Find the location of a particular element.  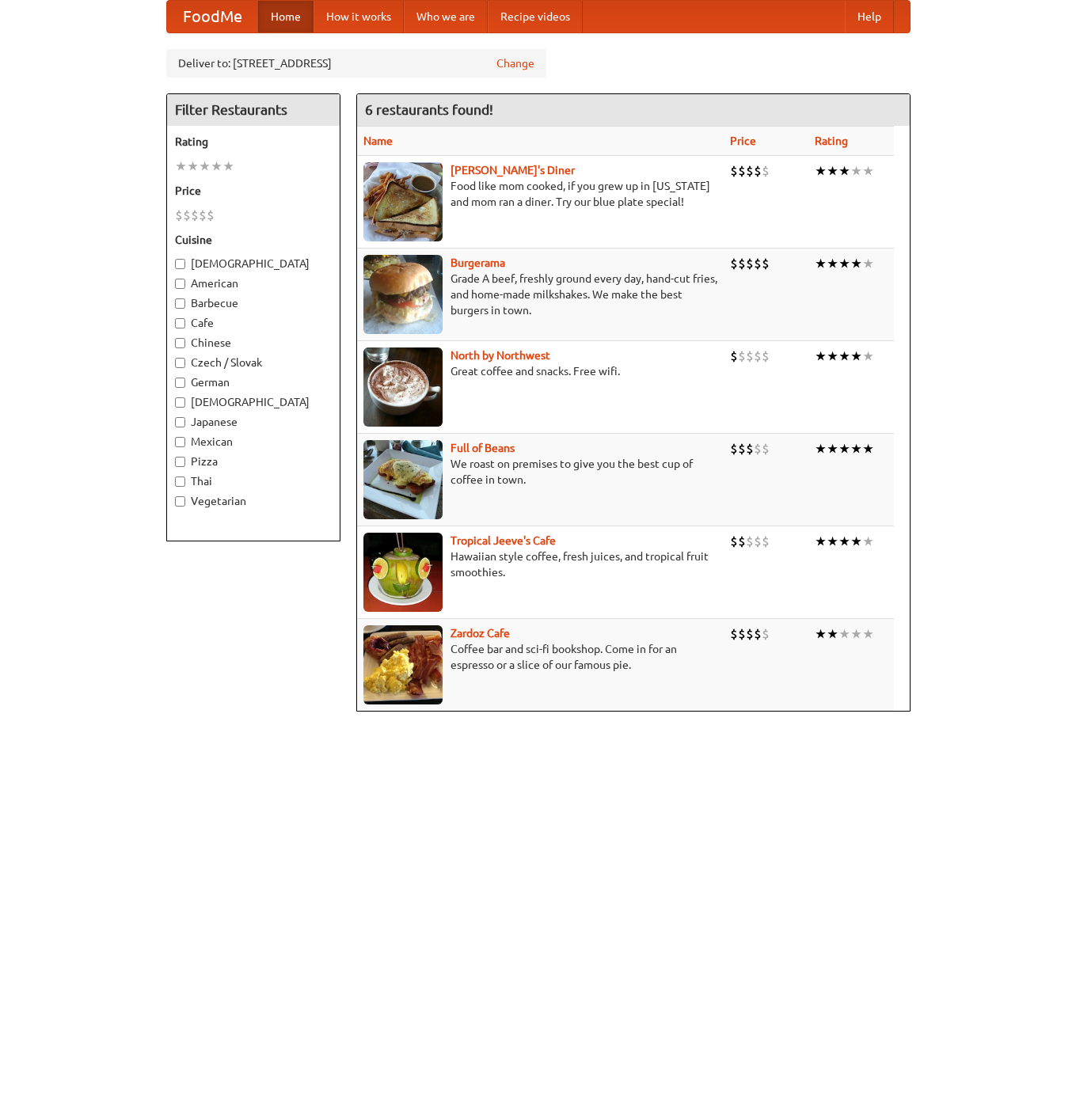

h4: Filter Restaurants is located at coordinates (253, 110).